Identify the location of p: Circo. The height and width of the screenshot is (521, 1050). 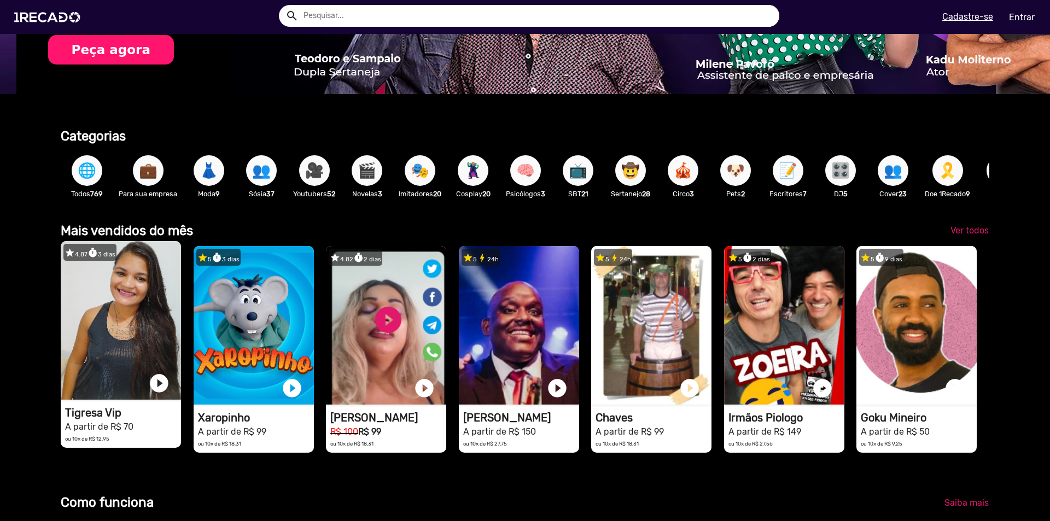
(683, 194).